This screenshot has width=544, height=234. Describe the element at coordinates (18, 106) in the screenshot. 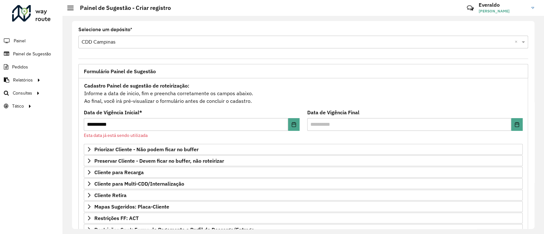

I see `span: Tático` at that location.